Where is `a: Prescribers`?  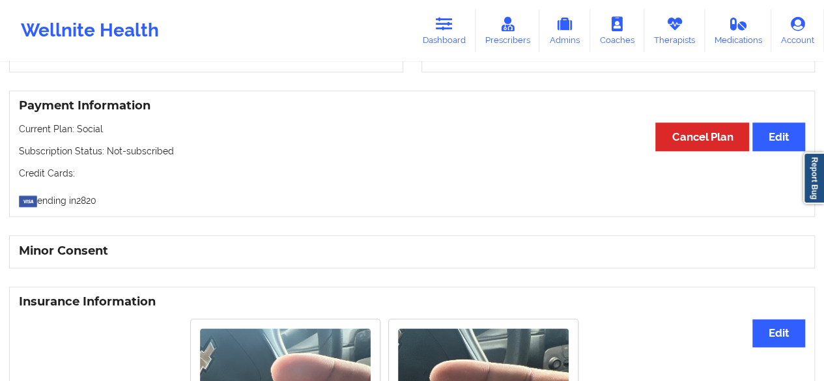 a: Prescribers is located at coordinates (507, 31).